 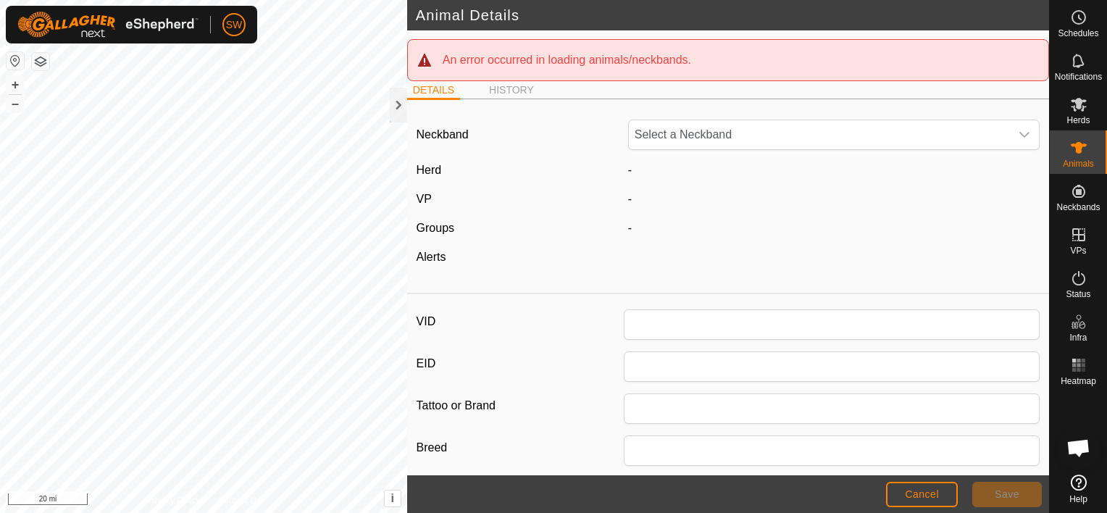 What do you see at coordinates (433, 91) in the screenshot?
I see `li: DETAILS` at bounding box center [433, 91].